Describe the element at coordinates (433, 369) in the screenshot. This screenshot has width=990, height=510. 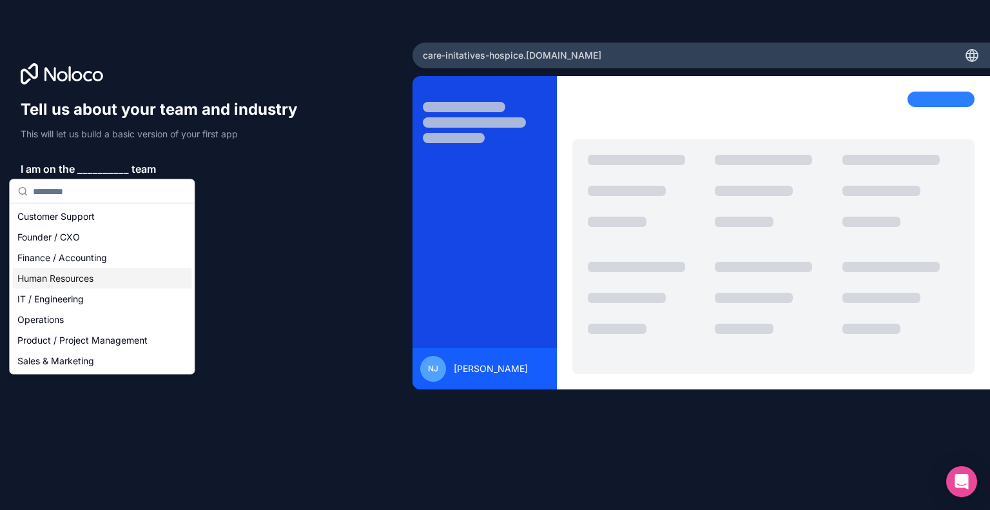
I see `span: NJ` at that location.